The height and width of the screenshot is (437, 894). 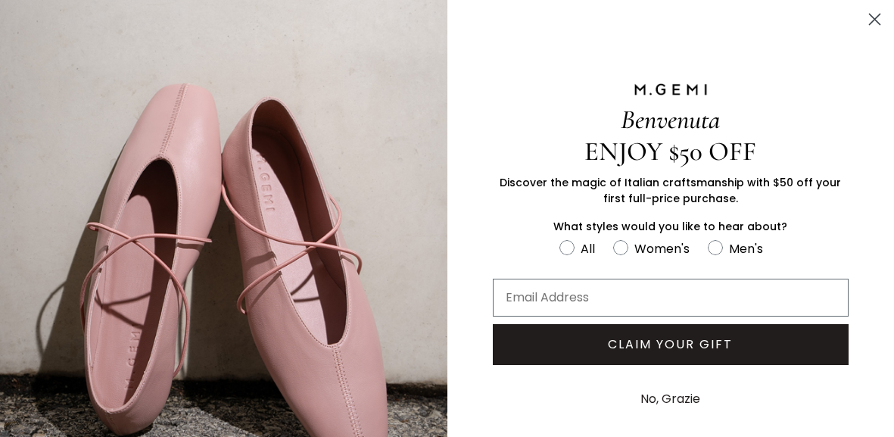 What do you see at coordinates (587, 248) in the screenshot?
I see `div: All` at bounding box center [587, 248].